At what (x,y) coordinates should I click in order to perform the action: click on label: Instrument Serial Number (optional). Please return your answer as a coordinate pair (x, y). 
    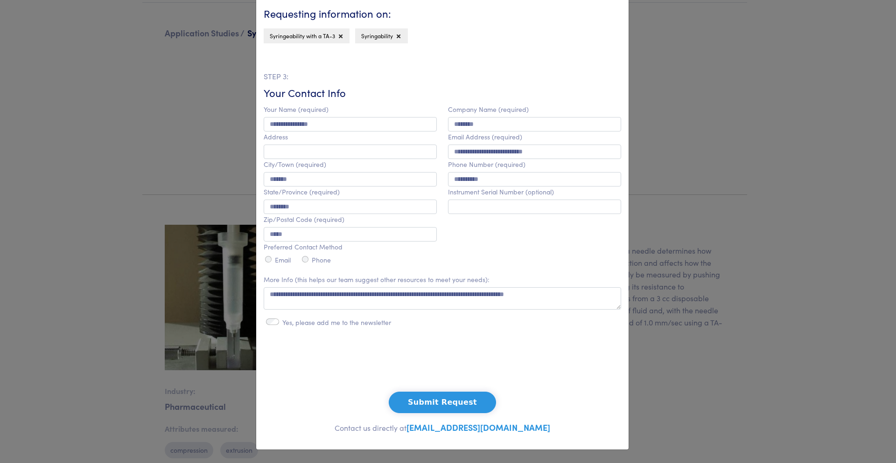
    Looking at the image, I should click on (501, 192).